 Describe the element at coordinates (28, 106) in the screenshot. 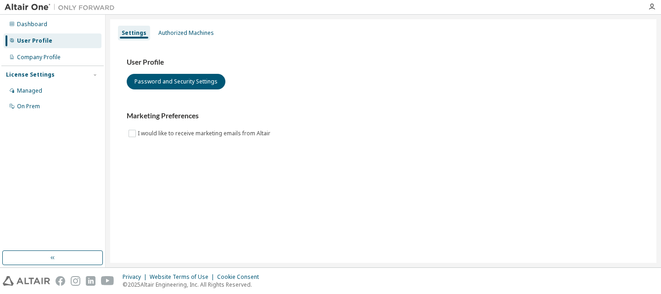

I see `div: On Prem` at that location.